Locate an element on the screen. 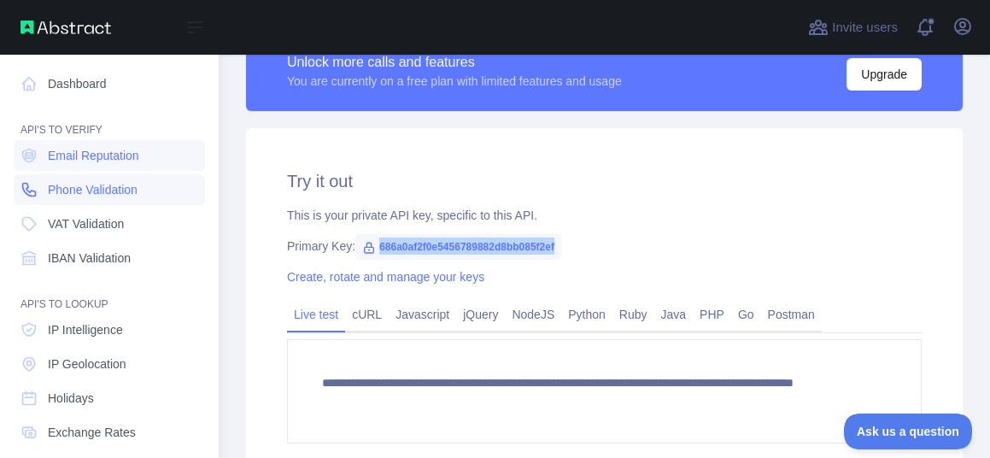 This screenshot has height=458, width=990. div: API'S TO LOOKUP is located at coordinates (109, 294).